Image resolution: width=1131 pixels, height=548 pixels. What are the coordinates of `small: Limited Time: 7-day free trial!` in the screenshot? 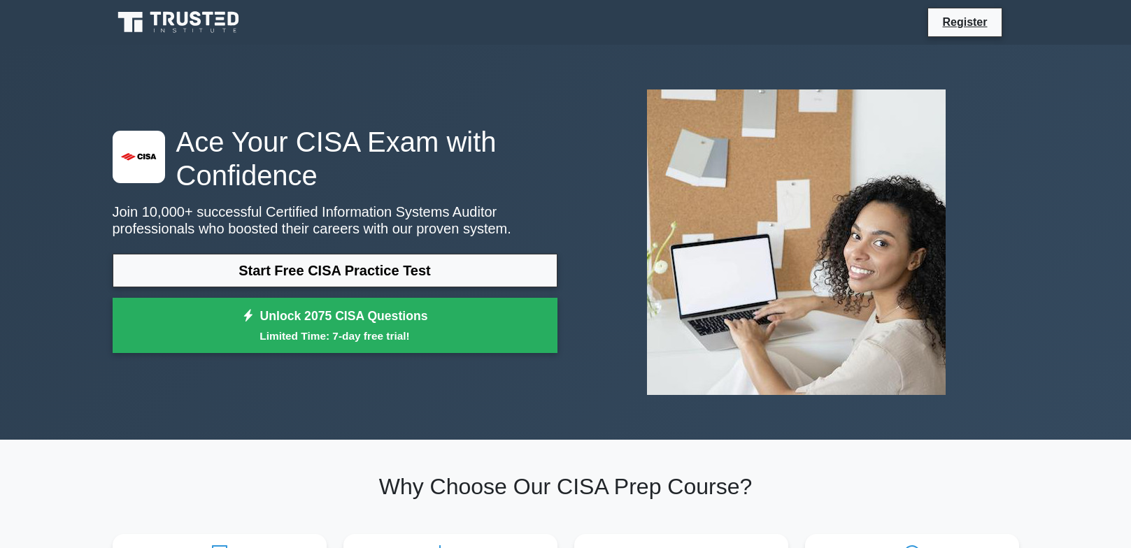 It's located at (335, 336).